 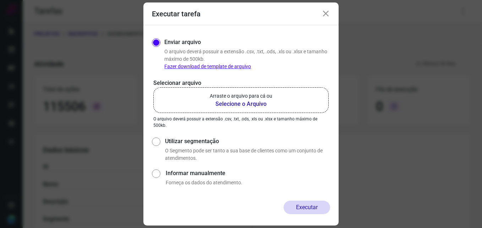 What do you see at coordinates (241, 83) in the screenshot?
I see `p: Selecionar arquivo` at bounding box center [241, 83].